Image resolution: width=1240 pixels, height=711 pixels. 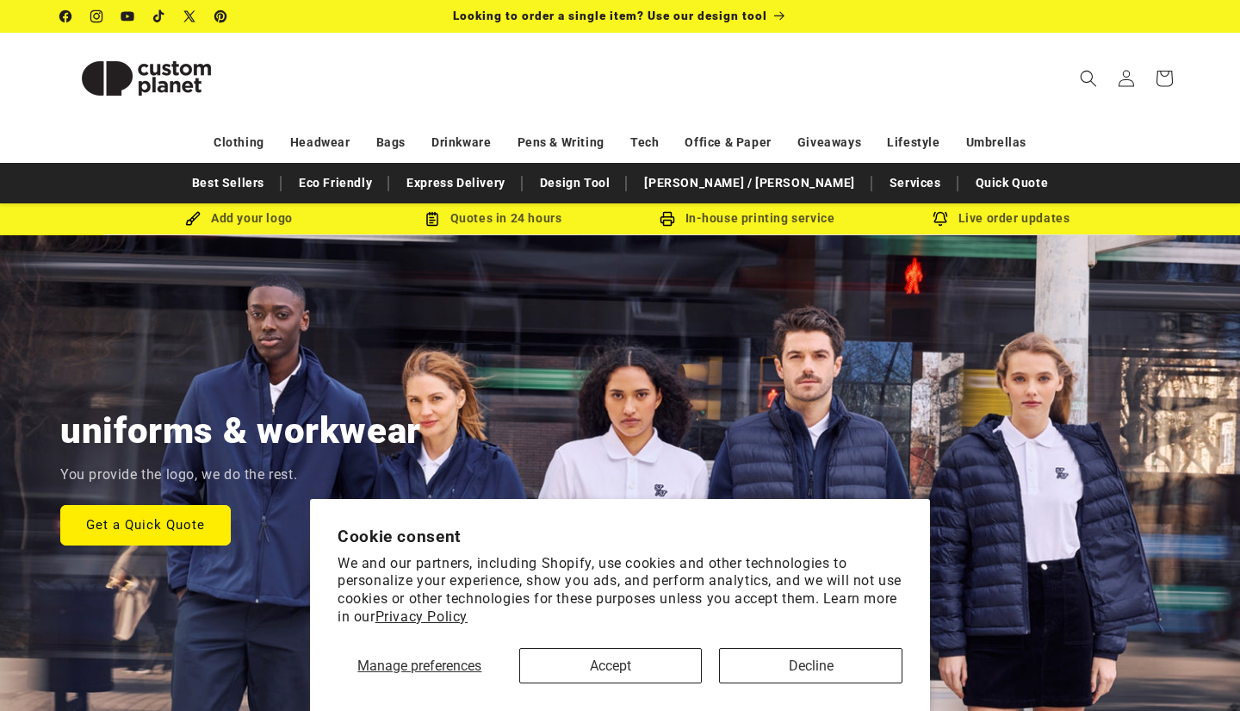 What do you see at coordinates (146, 78) in the screenshot?
I see `a: Custom Planet` at bounding box center [146, 78].